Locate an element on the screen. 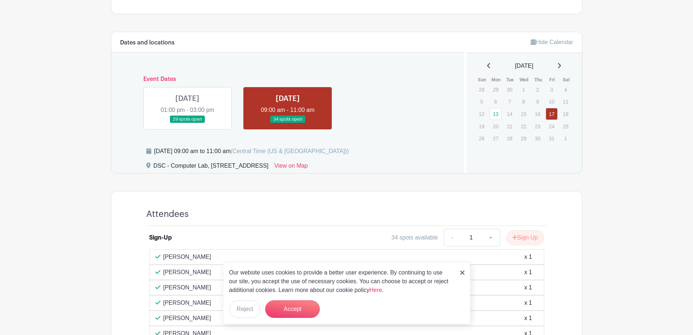  p: 23 is located at coordinates (538, 126).